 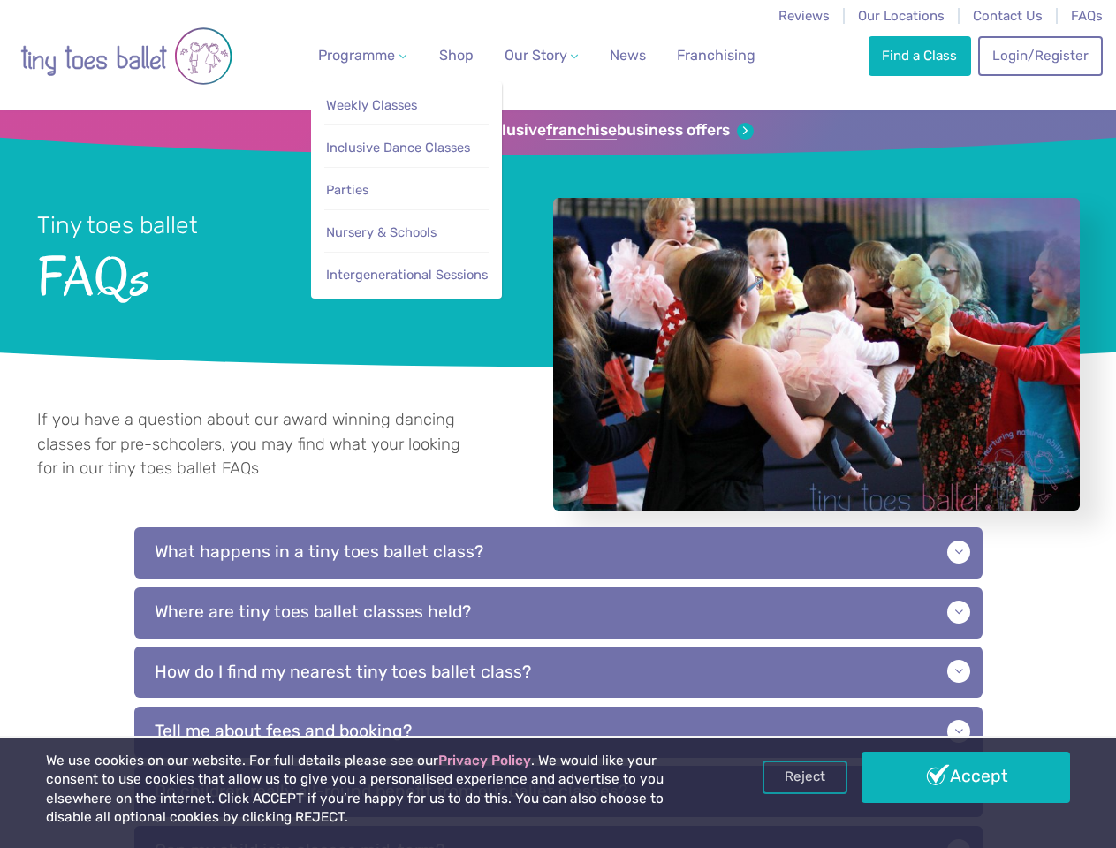 What do you see at coordinates (456, 55) in the screenshot?
I see `span: Shop` at bounding box center [456, 55].